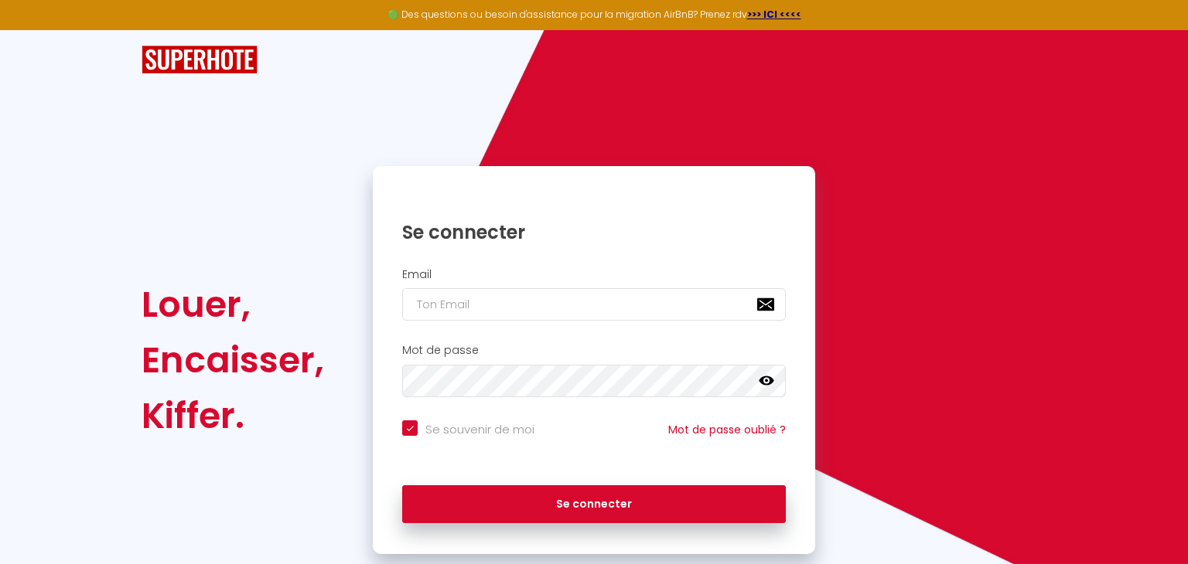 The image size is (1188, 564). Describe the element at coordinates (727, 430) in the screenshot. I see `a: Mot de passe oublié ?` at that location.